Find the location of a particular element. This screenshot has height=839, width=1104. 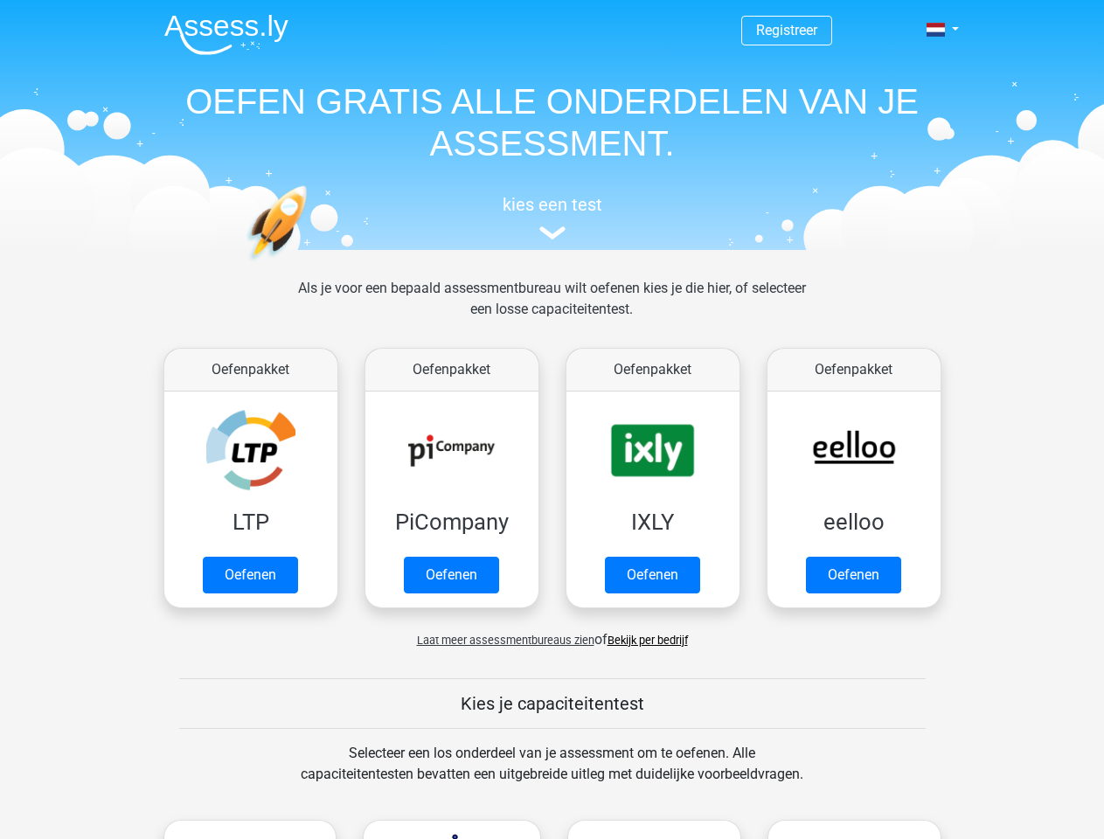

a: kies een test is located at coordinates (552, 217).